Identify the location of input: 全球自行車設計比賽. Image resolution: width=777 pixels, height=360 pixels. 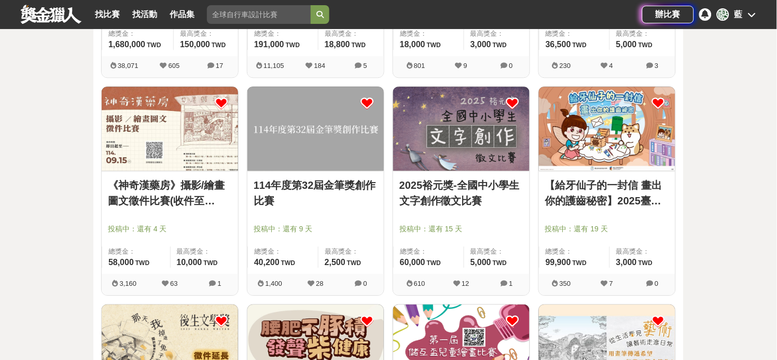
(259, 15).